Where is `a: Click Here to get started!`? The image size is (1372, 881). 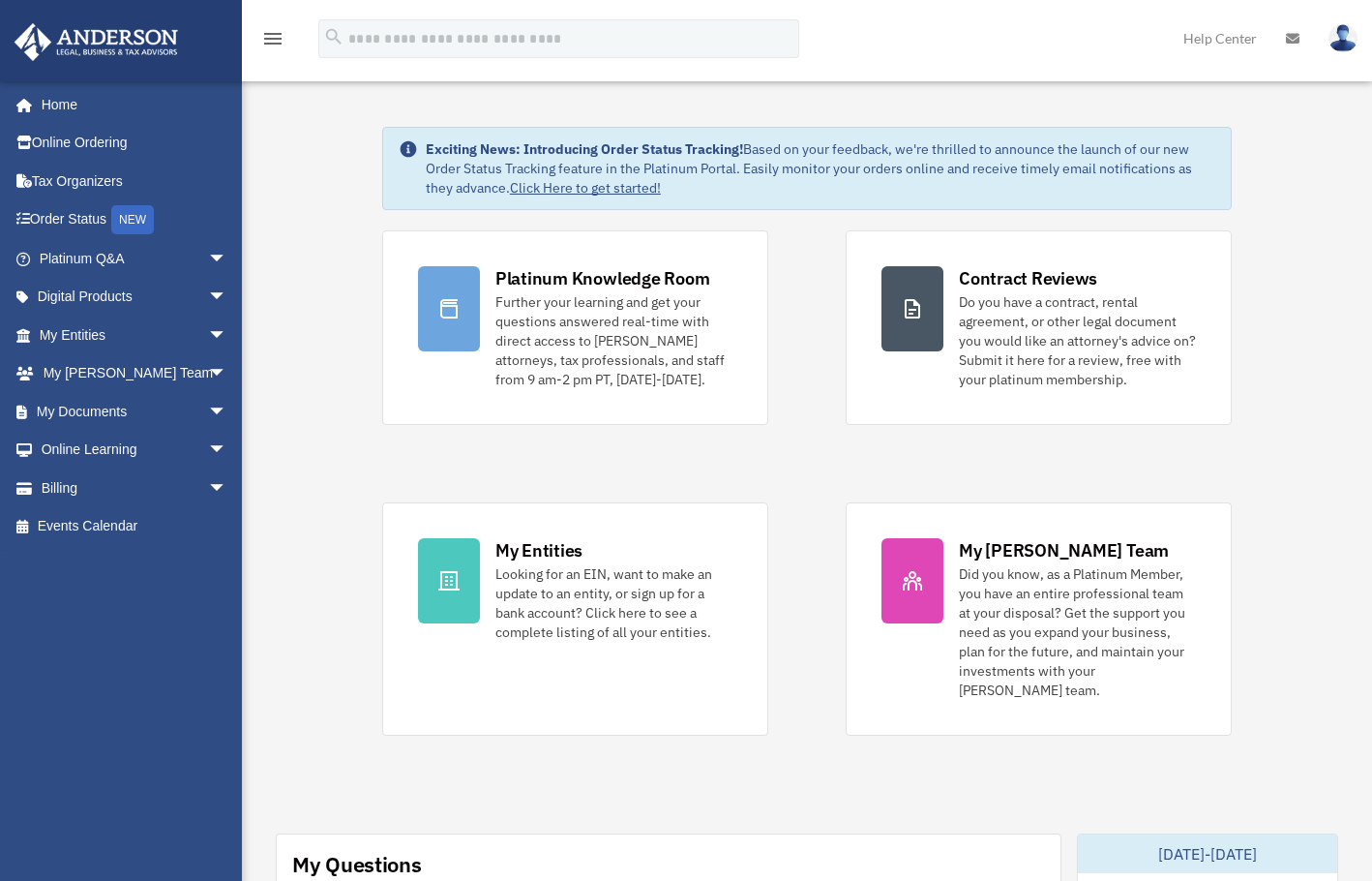 a: Click Here to get started! is located at coordinates (585, 187).